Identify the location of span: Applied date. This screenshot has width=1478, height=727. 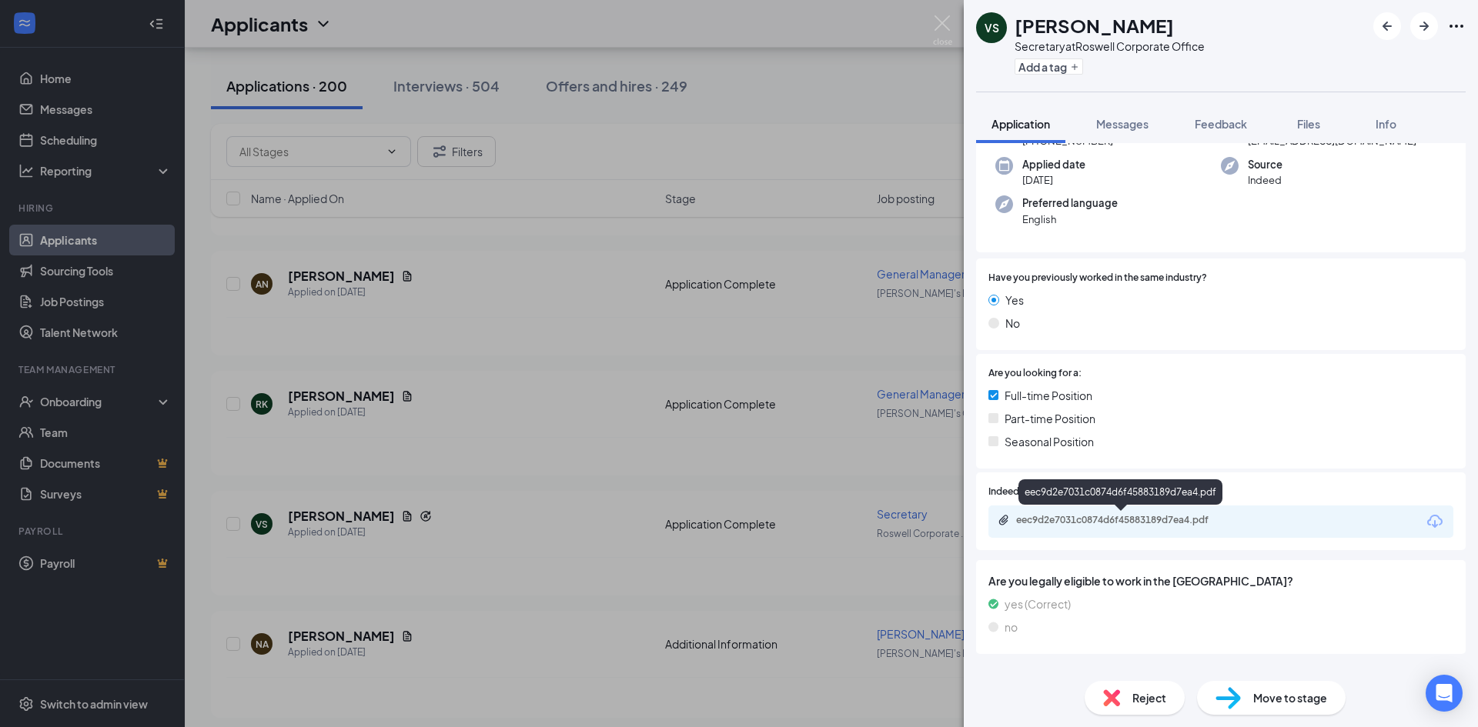
(1054, 165).